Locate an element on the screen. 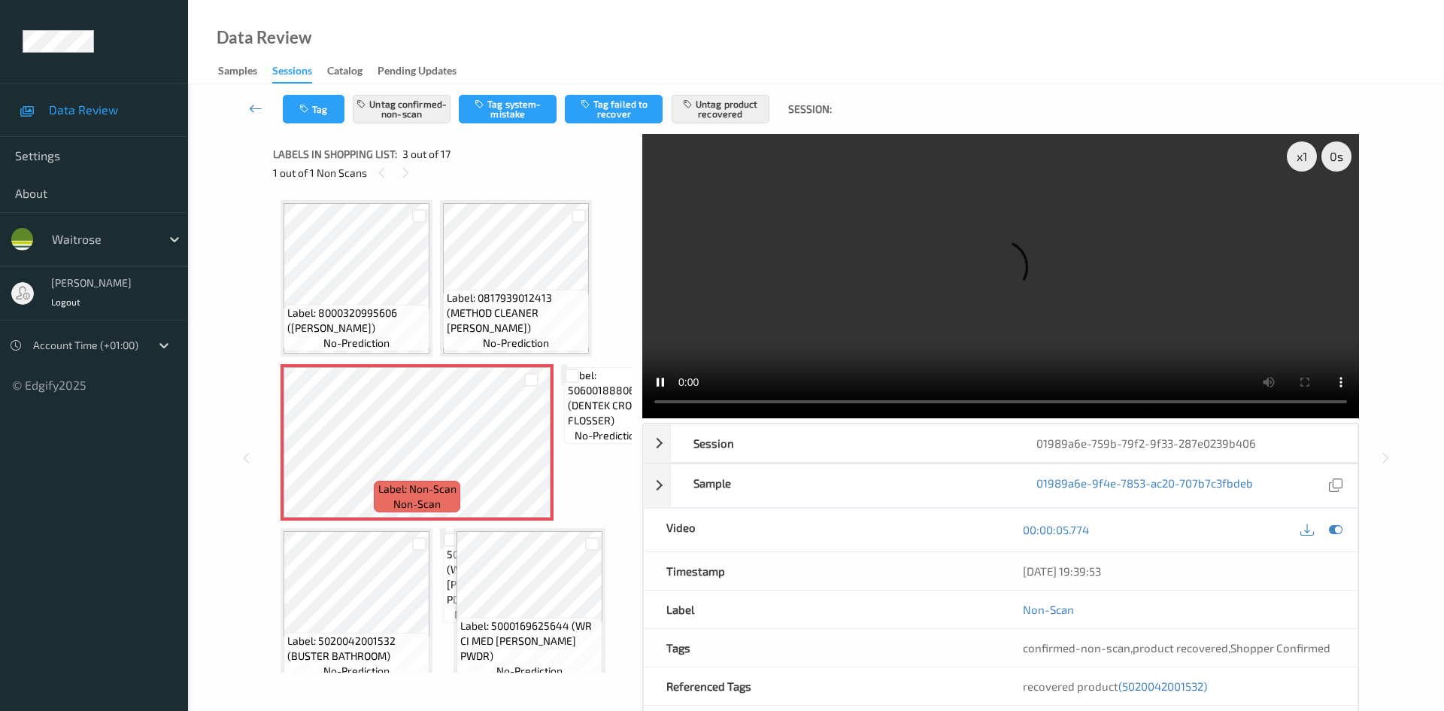 The height and width of the screenshot is (711, 1444). span: recovered product is located at coordinates (1115, 686).